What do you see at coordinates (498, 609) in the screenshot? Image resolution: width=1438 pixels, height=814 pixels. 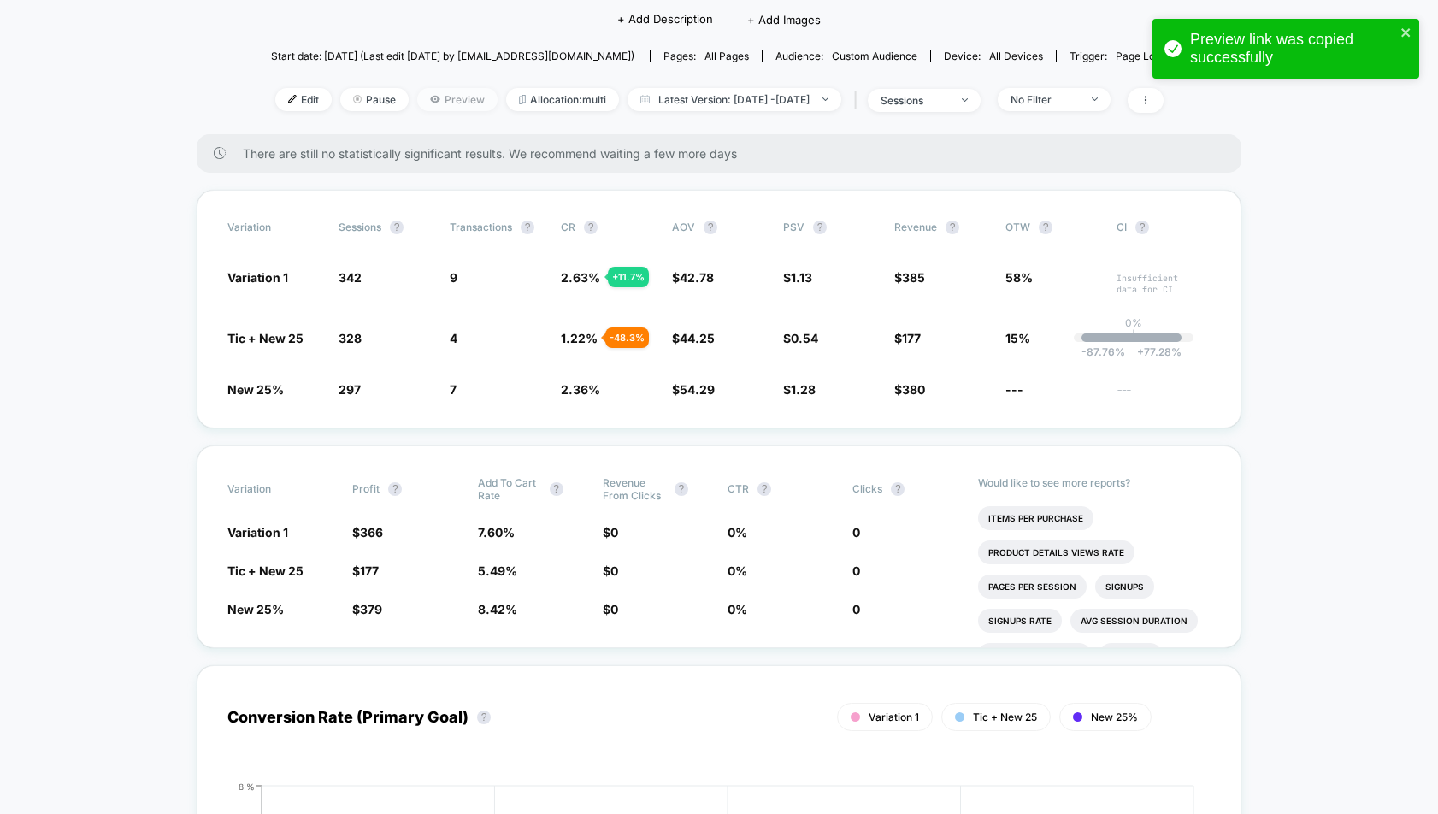 I see `span: 8.42 %` at bounding box center [498, 609].